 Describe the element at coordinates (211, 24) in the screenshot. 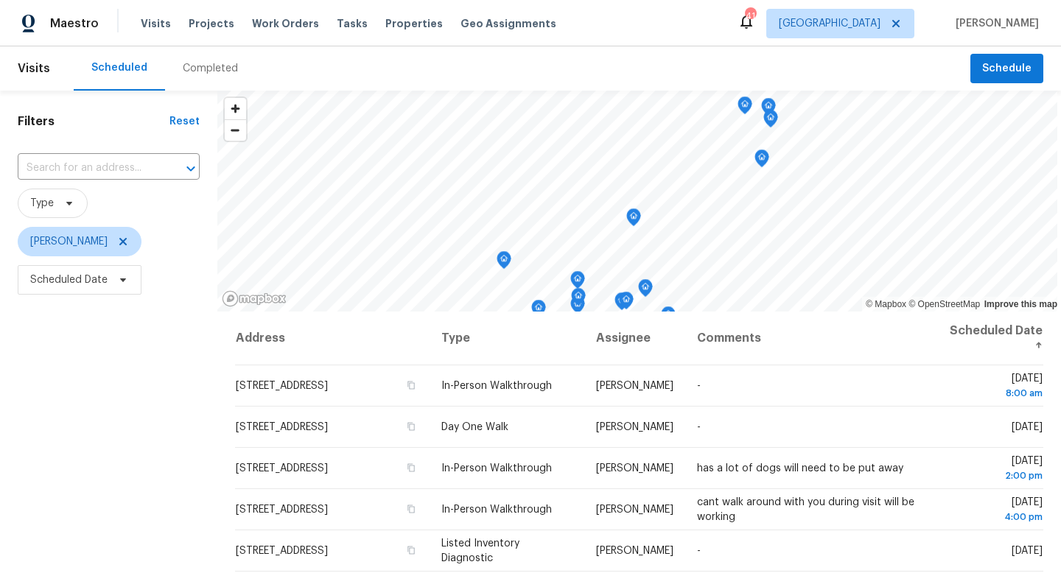

I see `span: Projects` at that location.